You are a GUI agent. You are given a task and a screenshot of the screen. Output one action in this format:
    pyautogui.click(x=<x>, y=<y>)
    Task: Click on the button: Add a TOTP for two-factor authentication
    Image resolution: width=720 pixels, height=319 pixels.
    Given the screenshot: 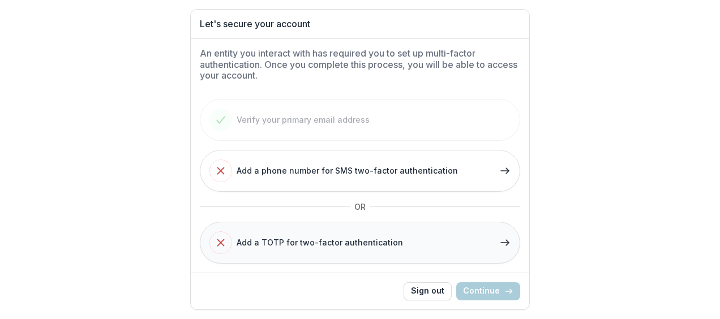 What is the action you would take?
    pyautogui.click(x=360, y=243)
    